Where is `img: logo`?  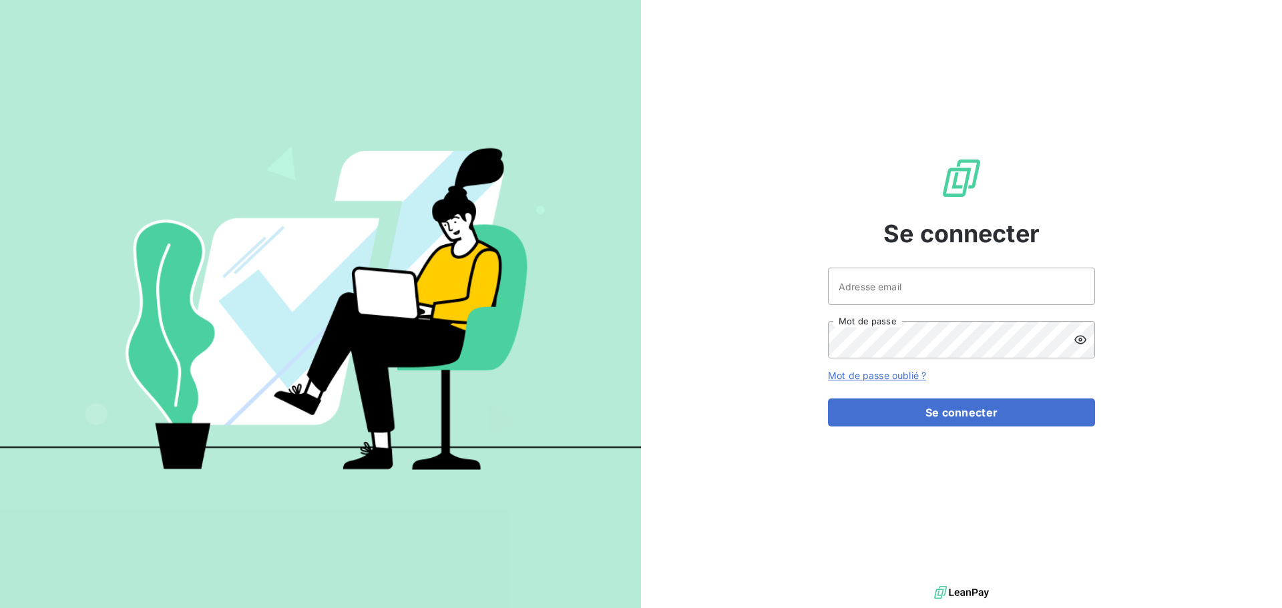 img: logo is located at coordinates (961, 593).